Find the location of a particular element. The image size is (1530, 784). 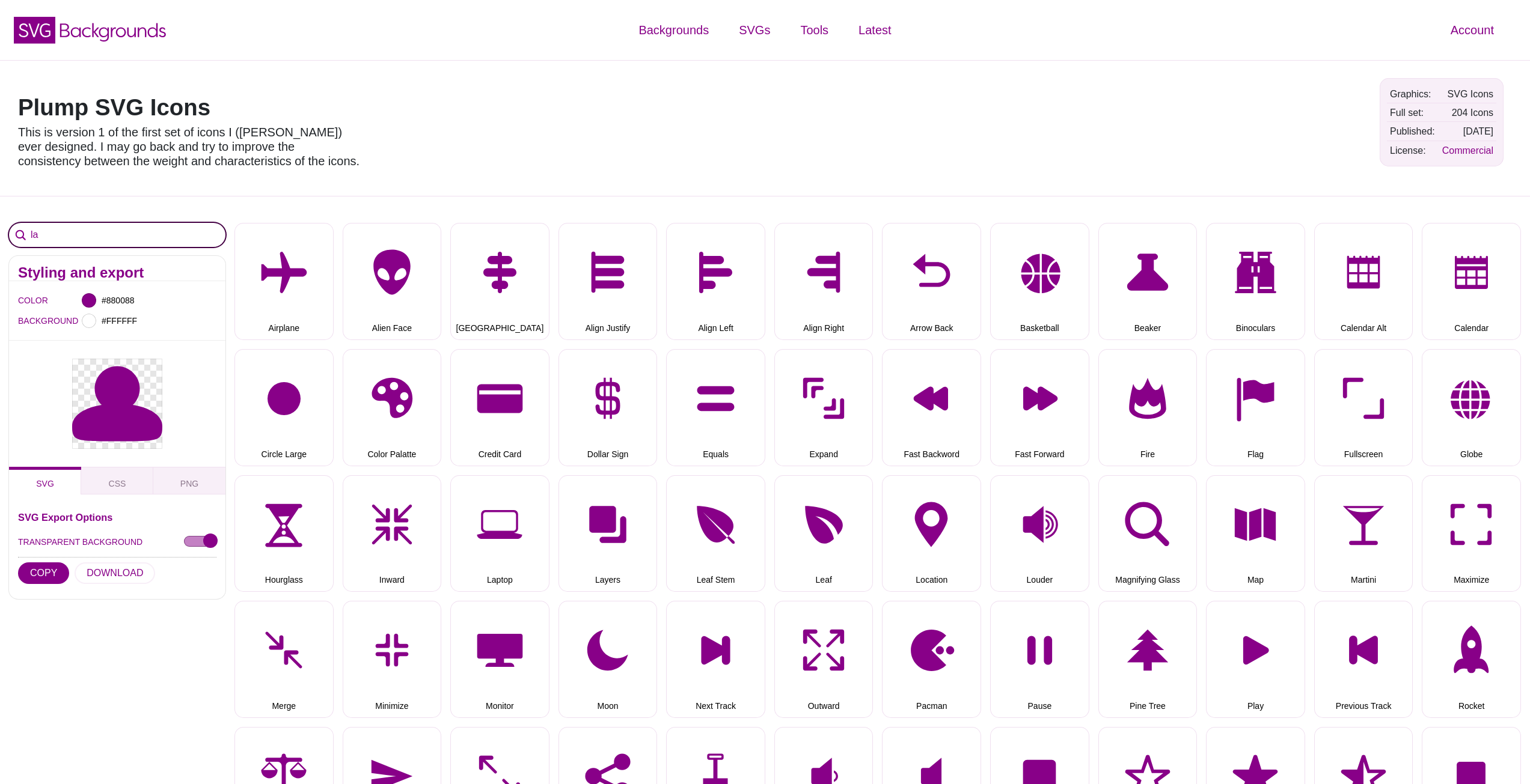

button: Arrow Back is located at coordinates (931, 281).